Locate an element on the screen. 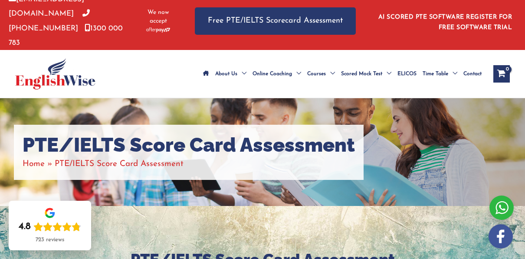  a: CoursesMenu Toggle is located at coordinates (321, 74).